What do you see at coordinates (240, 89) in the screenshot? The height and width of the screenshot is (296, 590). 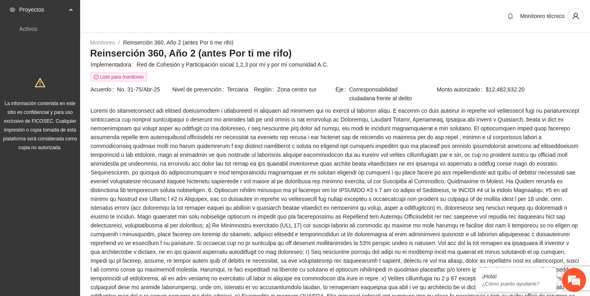 I see `span: Terciaria` at bounding box center [240, 89].